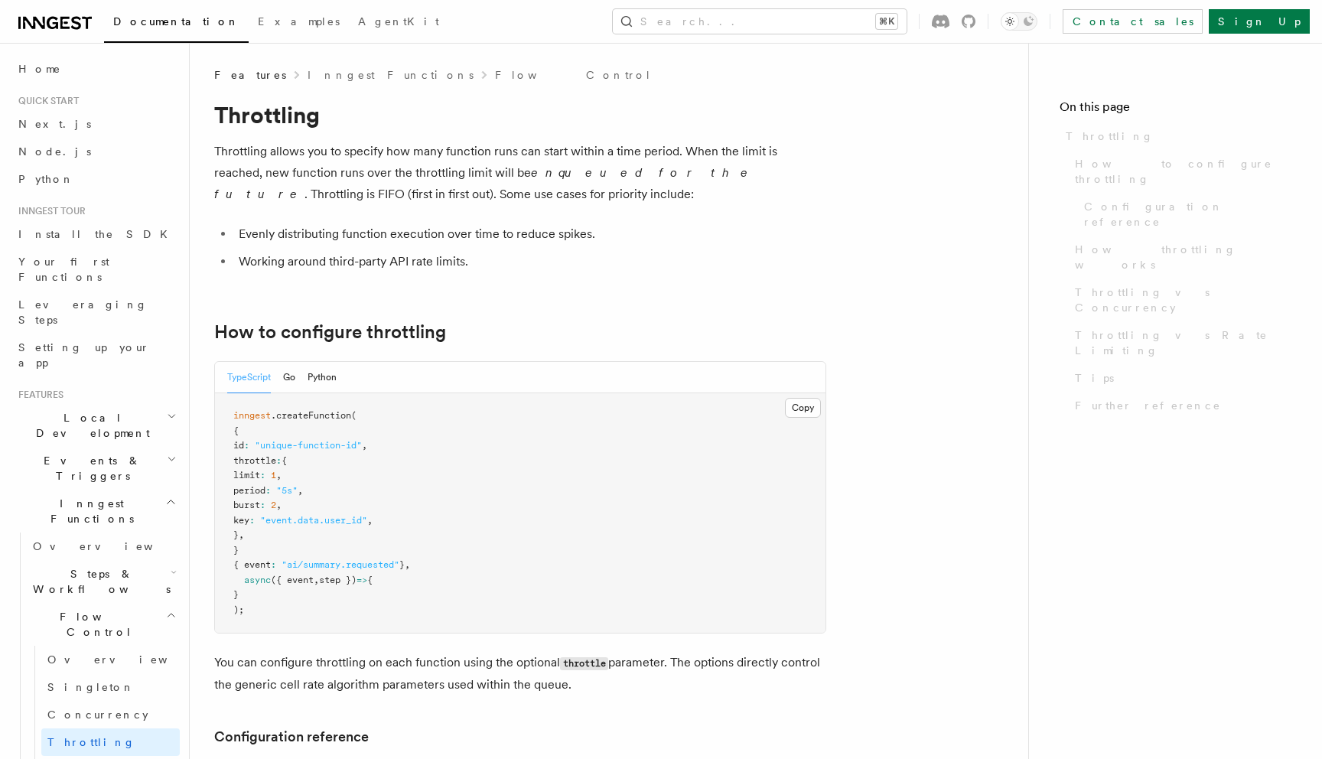 The image size is (1322, 759). What do you see at coordinates (246, 505) in the screenshot?
I see `span: burst` at bounding box center [246, 505].